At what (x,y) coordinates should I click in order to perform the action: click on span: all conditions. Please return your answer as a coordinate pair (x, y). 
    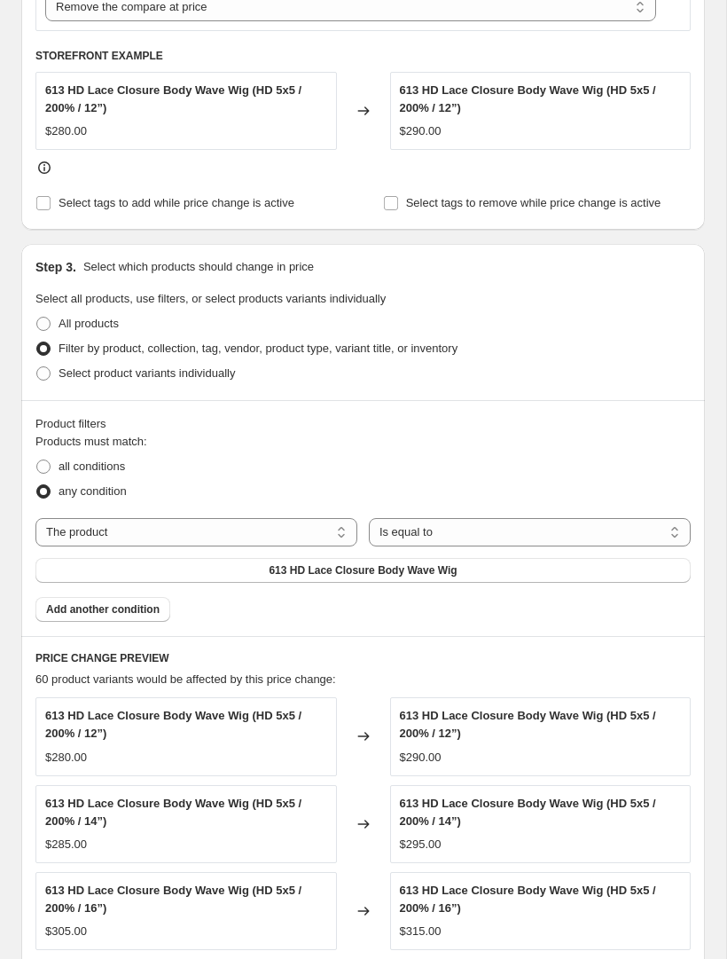
    Looking at the image, I should click on (91, 466).